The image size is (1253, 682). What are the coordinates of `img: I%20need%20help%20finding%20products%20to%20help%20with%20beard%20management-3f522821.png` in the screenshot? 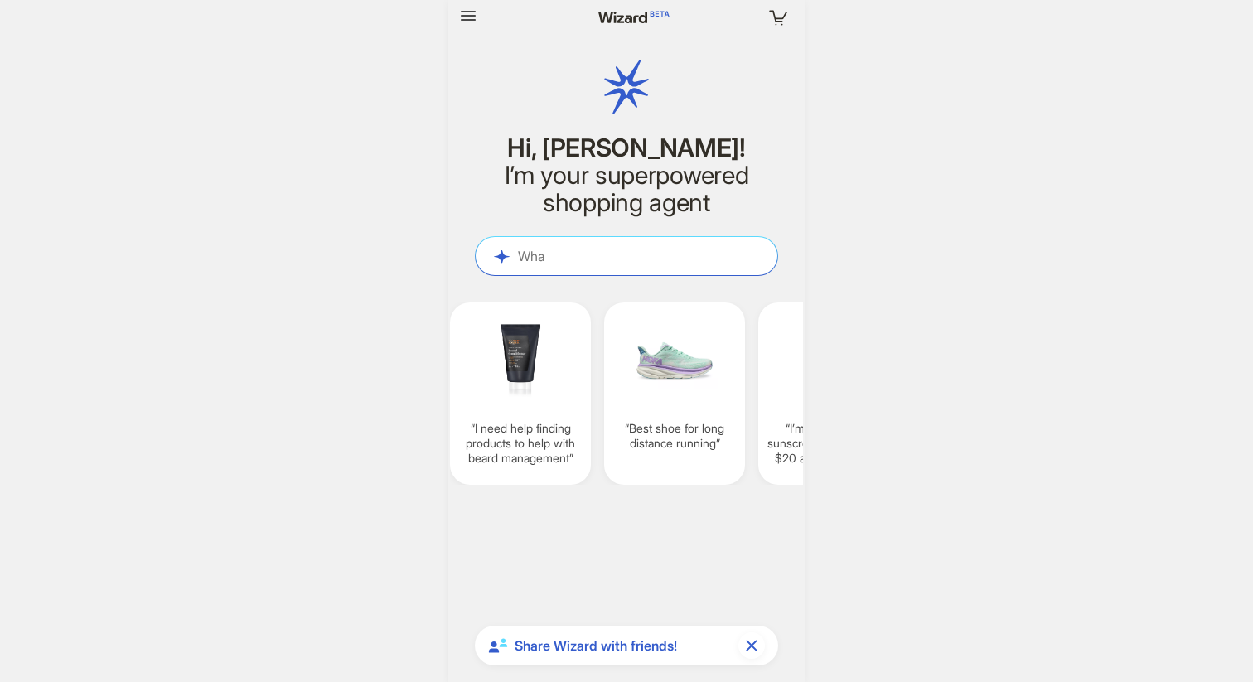 It's located at (521, 360).